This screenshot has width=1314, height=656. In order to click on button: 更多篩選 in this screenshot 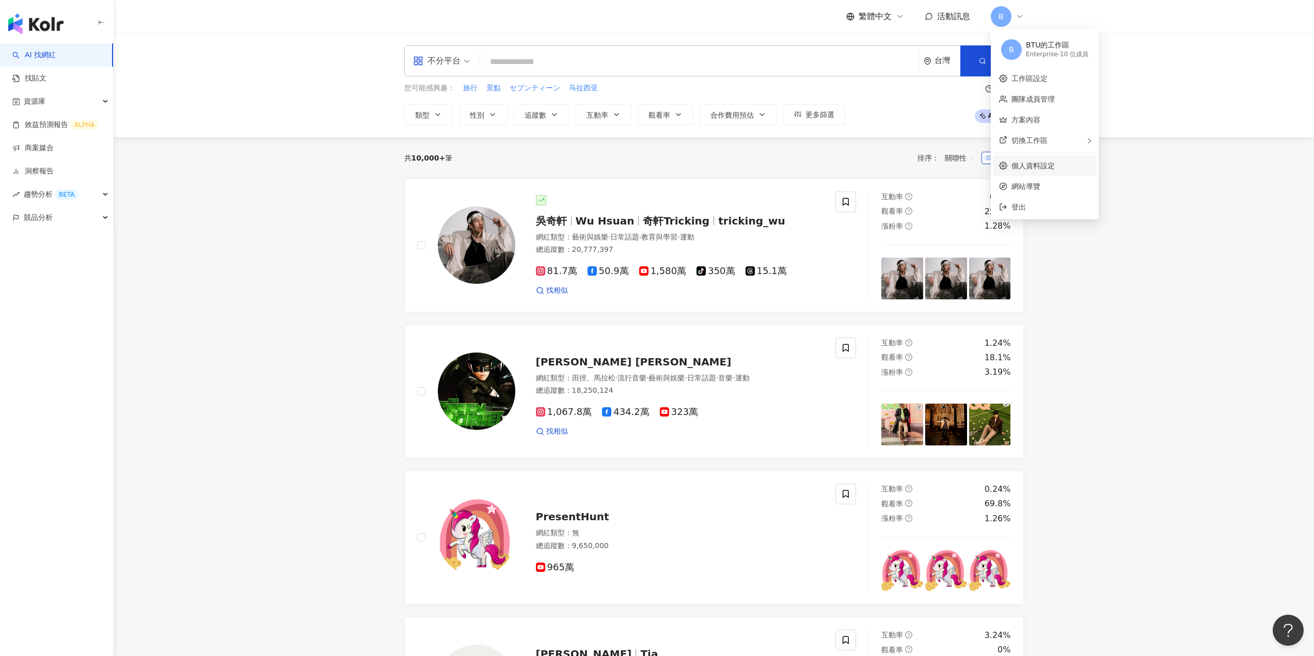, I will do `click(814, 115)`.